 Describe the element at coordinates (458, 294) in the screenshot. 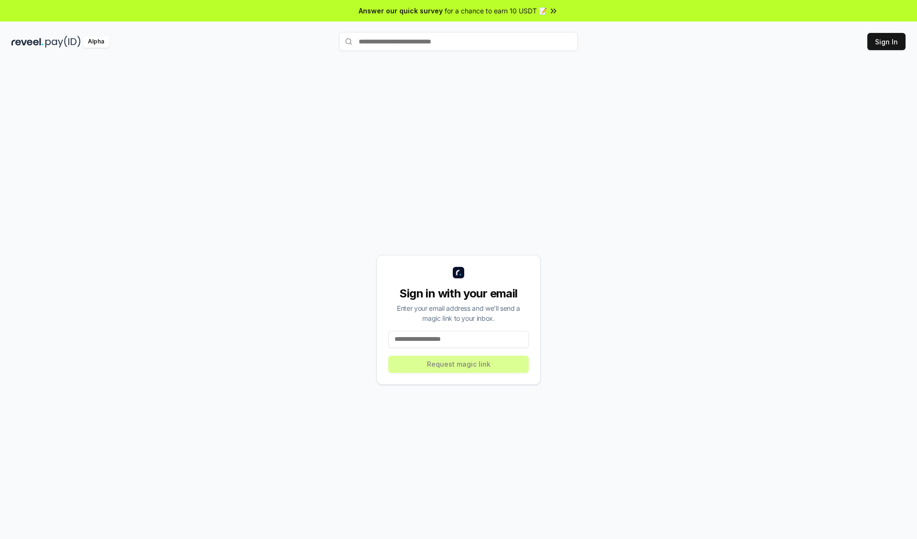

I see `div: Sign in with your email` at that location.